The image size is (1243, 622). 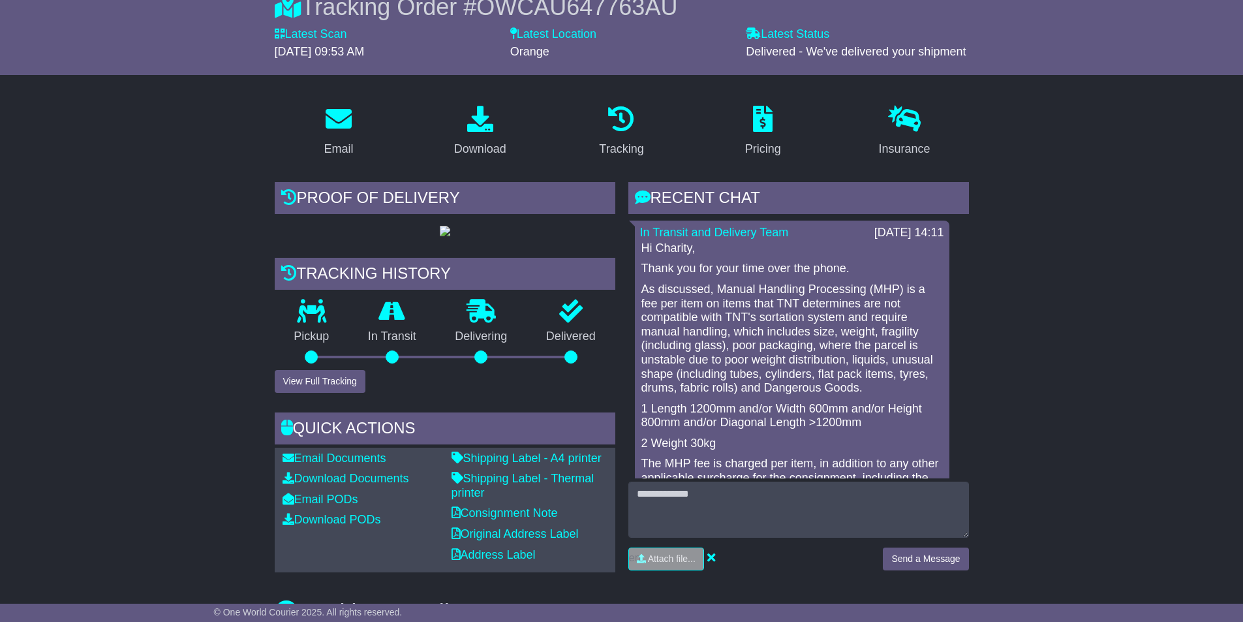 What do you see at coordinates (621, 149) in the screenshot?
I see `div: Tracking` at bounding box center [621, 149].